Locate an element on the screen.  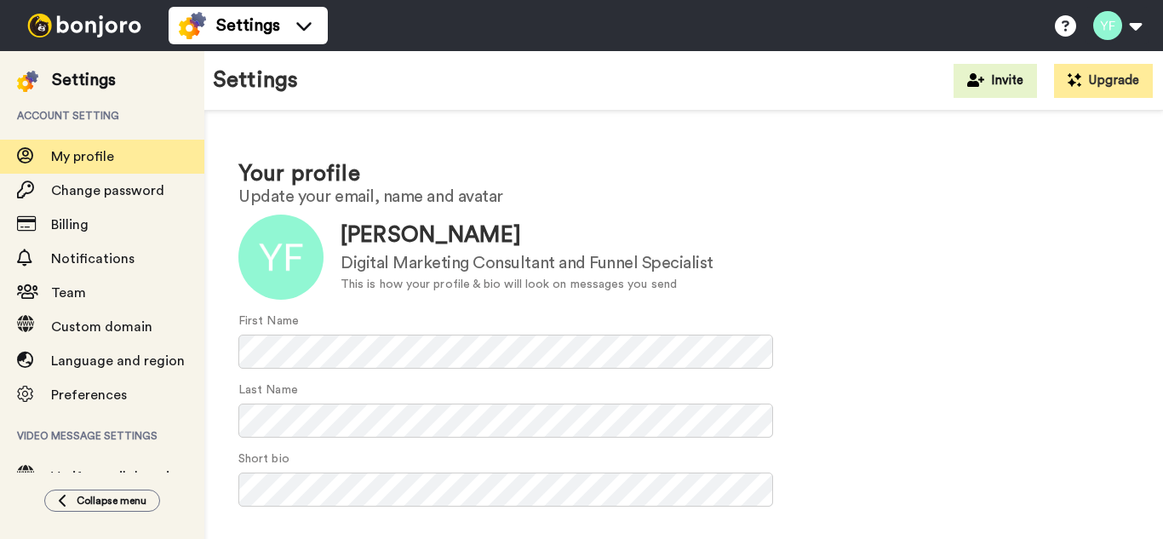
span: Settings is located at coordinates (248, 26).